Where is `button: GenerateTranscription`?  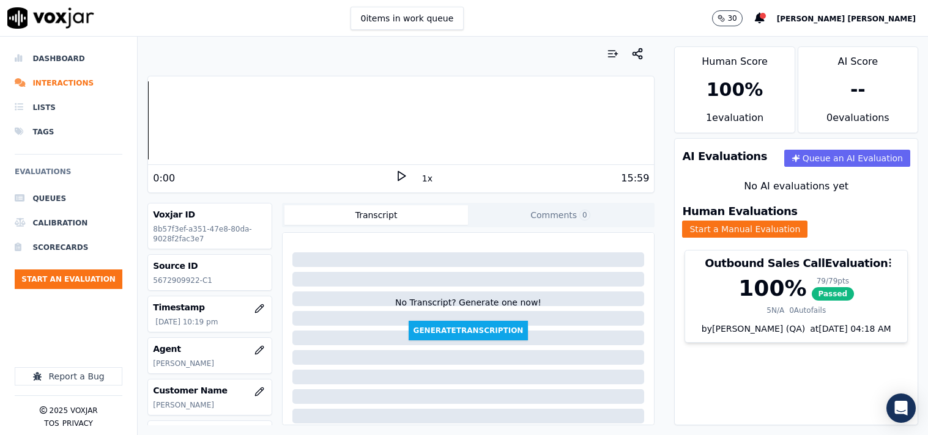
button: GenerateTranscription is located at coordinates (469, 331).